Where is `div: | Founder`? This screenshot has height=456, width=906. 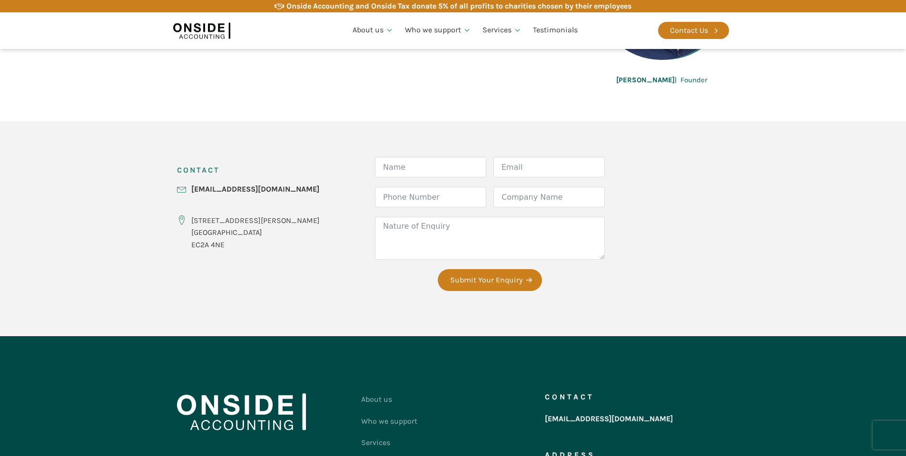 div: | Founder is located at coordinates (661, 80).